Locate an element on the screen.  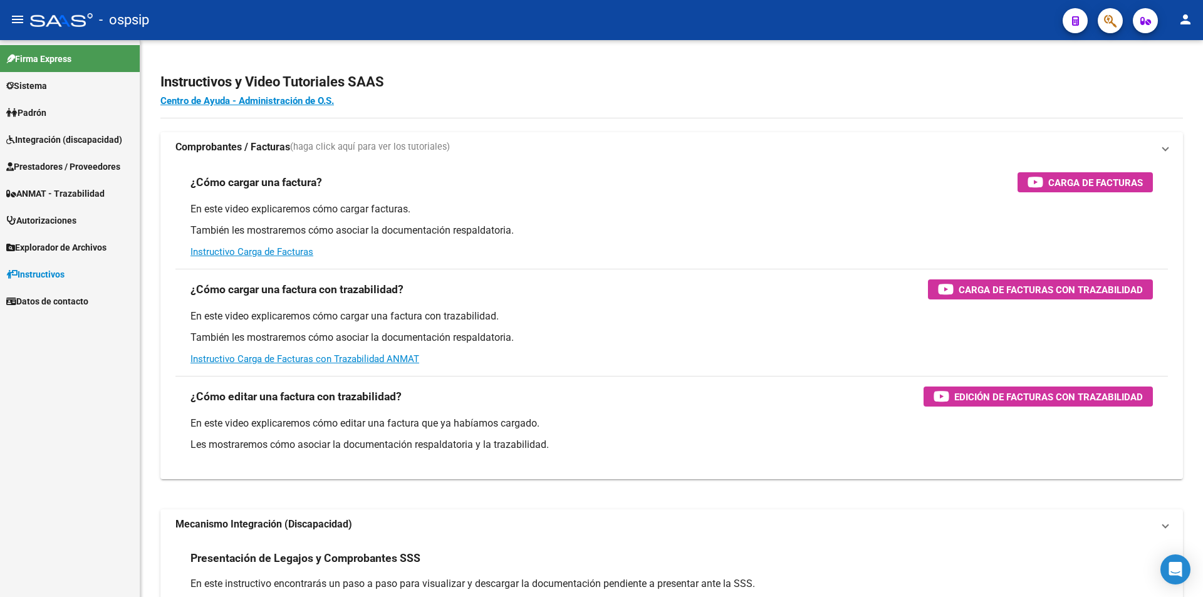
span: - ospsip is located at coordinates (124, 20).